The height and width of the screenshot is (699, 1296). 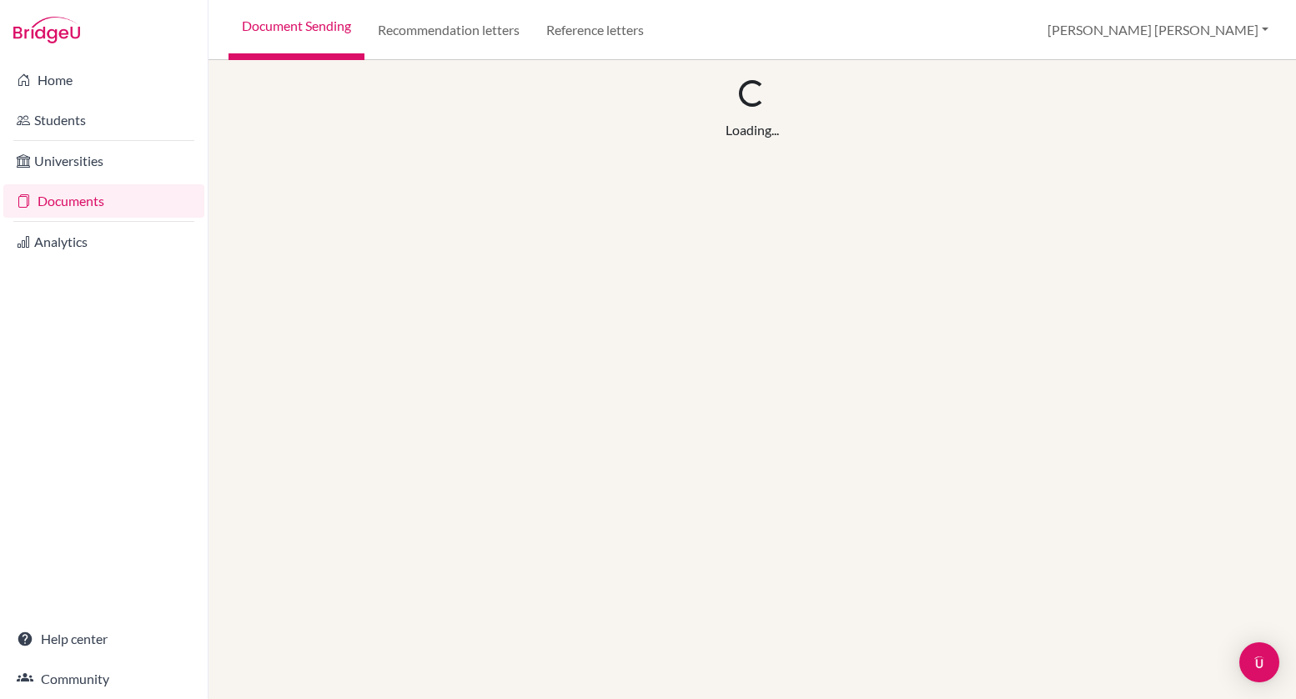 I want to click on div: Open Intercom Messenger, so click(x=1259, y=662).